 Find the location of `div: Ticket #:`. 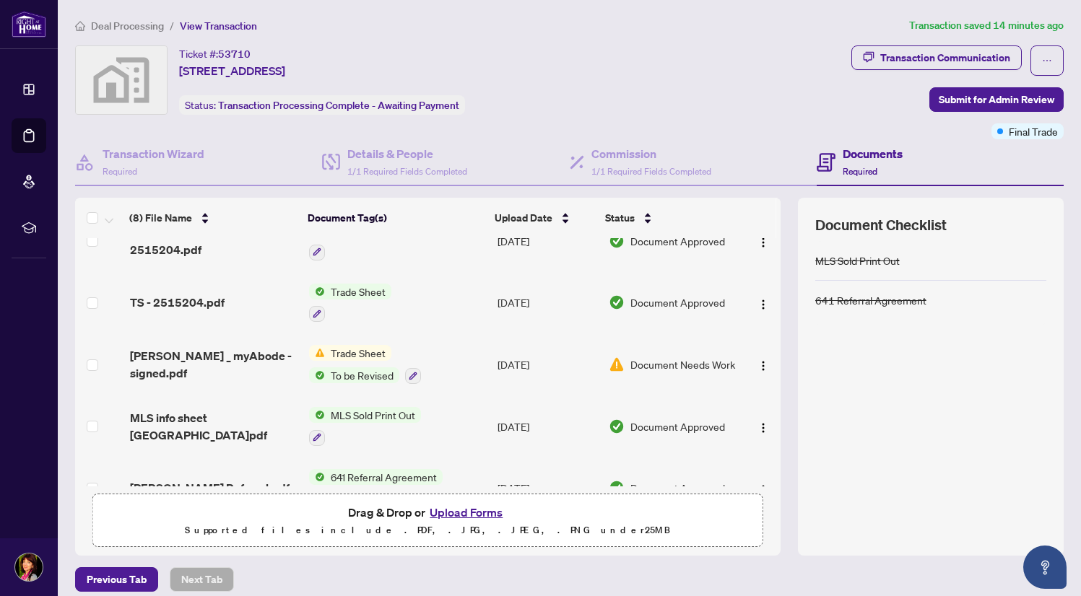

div: Ticket #: is located at coordinates (214, 53).